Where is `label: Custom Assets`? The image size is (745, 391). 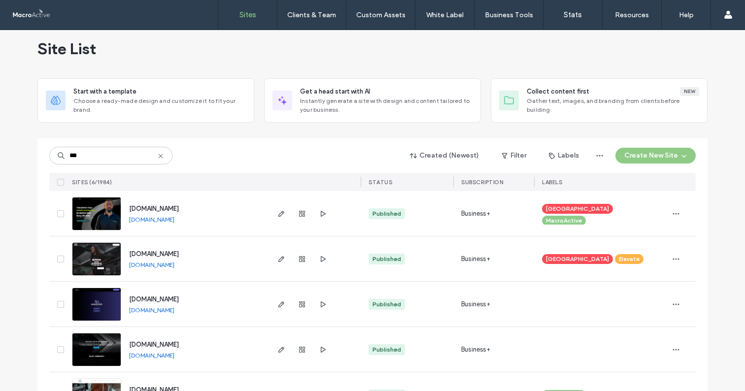
label: Custom Assets is located at coordinates (381, 15).